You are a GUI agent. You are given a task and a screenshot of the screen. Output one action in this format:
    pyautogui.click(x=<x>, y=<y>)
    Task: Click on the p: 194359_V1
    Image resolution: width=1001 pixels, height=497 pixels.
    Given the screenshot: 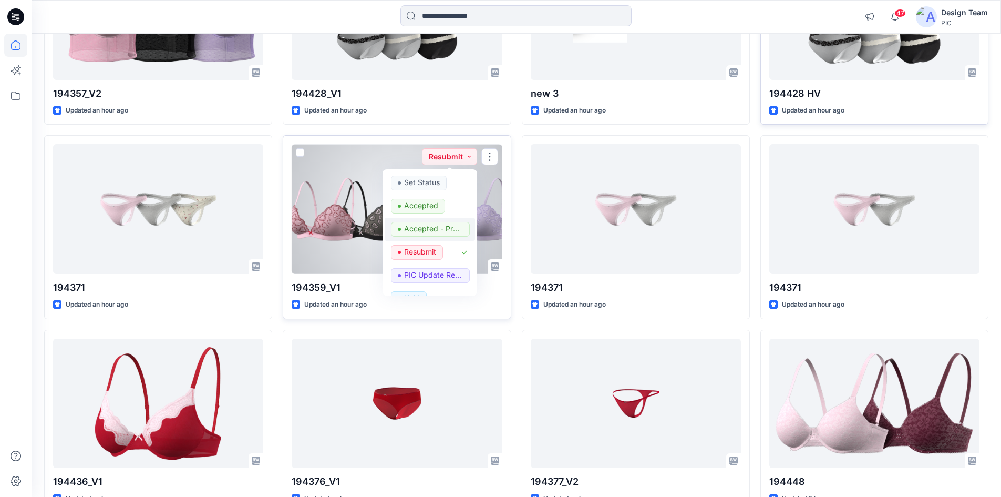 What is the action you would take?
    pyautogui.click(x=397, y=288)
    